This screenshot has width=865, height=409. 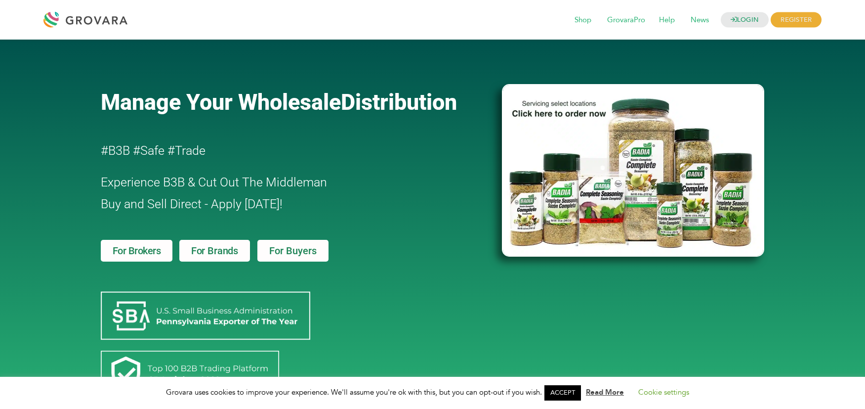 I want to click on span: News, so click(x=700, y=20).